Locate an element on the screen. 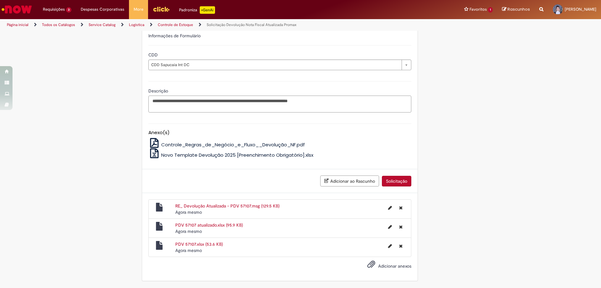 This screenshot has width=601, height=288. a: Todos os Catálogos is located at coordinates (59, 25).